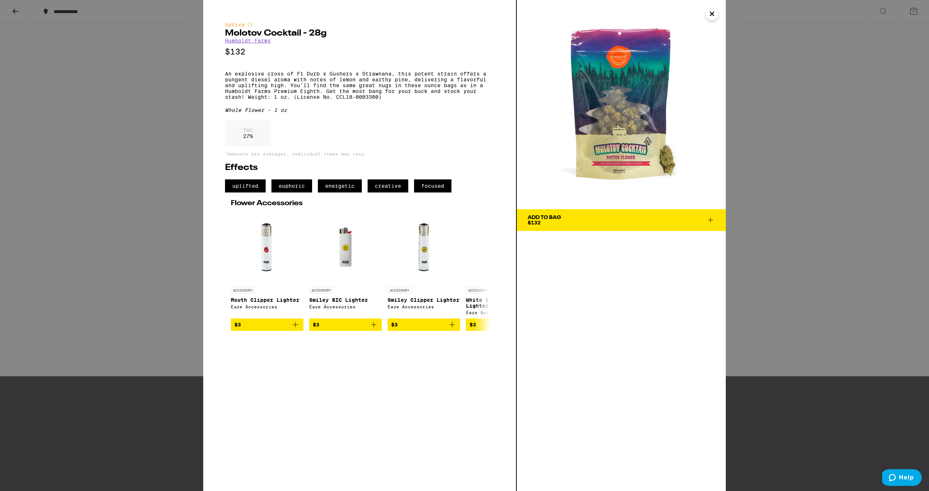 This screenshot has height=491, width=929. I want to click on span: euphoric, so click(292, 186).